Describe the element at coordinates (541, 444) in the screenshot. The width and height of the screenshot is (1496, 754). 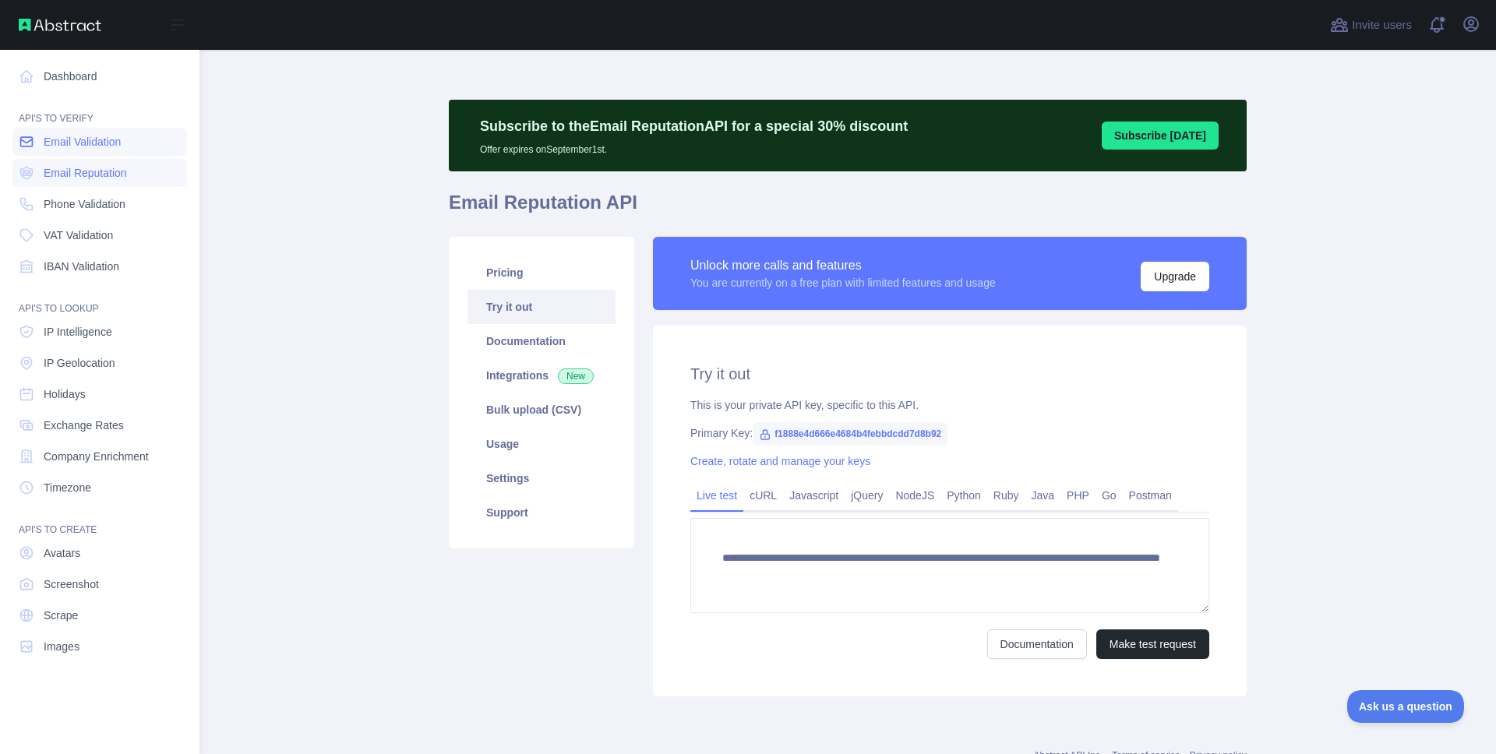
I see `a: Usage` at that location.